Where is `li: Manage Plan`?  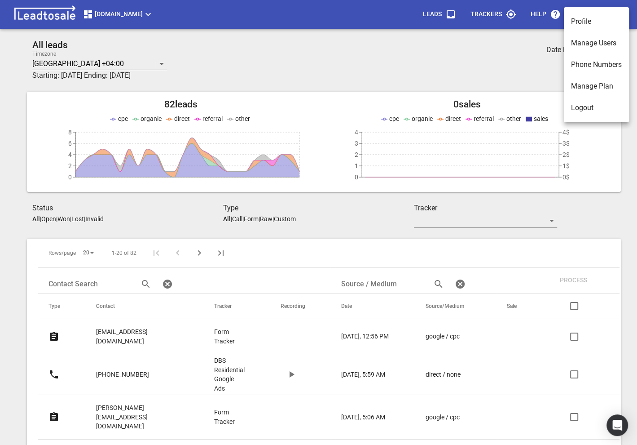
li: Manage Plan is located at coordinates (596, 86).